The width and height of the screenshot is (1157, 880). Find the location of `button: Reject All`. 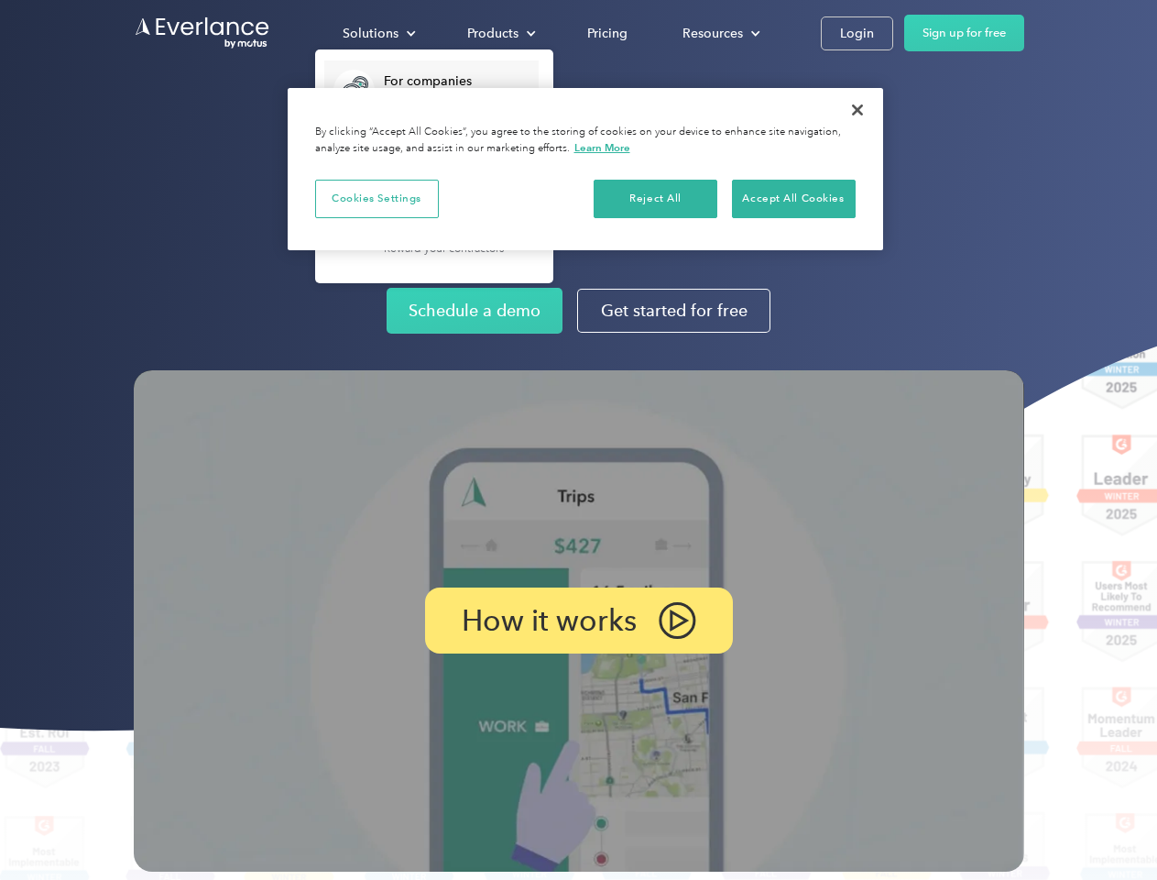

button: Reject All is located at coordinates (655, 199).